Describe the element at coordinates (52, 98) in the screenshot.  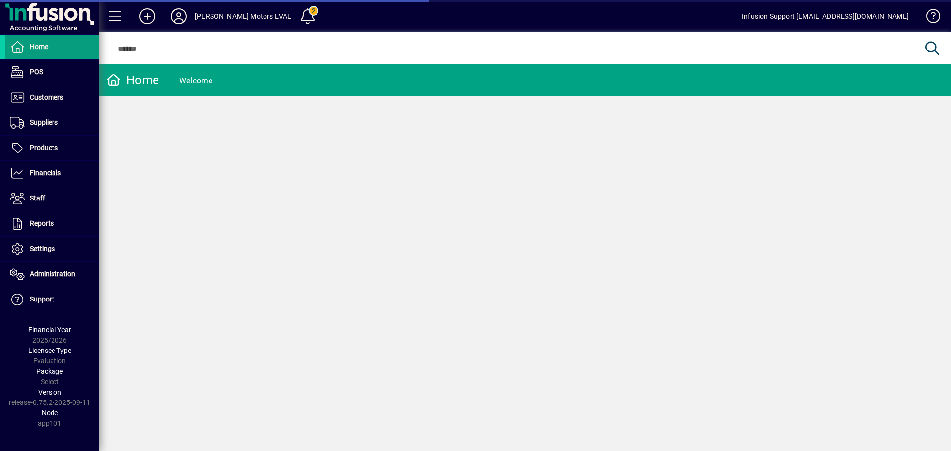
I see `a: Customers` at that location.